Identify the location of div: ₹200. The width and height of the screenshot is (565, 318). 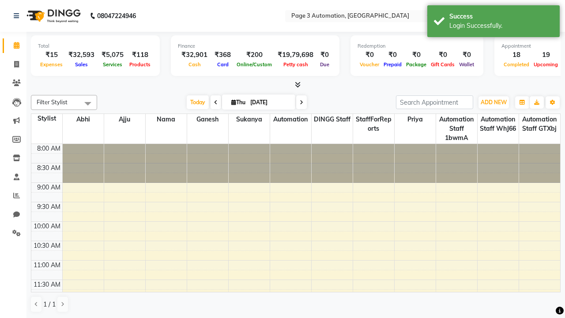
(254, 55).